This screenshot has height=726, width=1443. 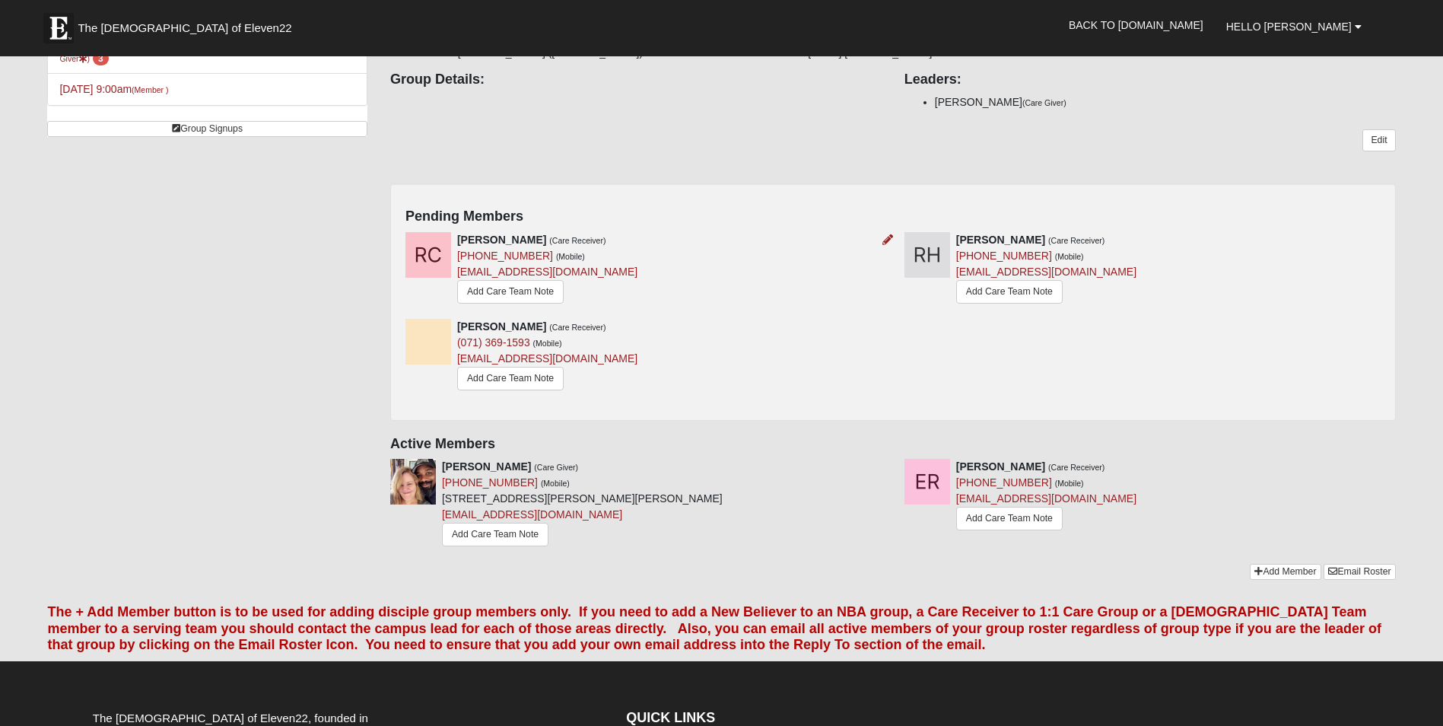 What do you see at coordinates (59, 28) in the screenshot?
I see `img: Eleven22 logo` at bounding box center [59, 28].